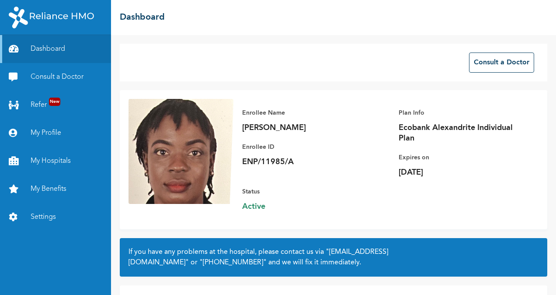 The height and width of the screenshot is (295, 556). I want to click on span: New, so click(55, 101).